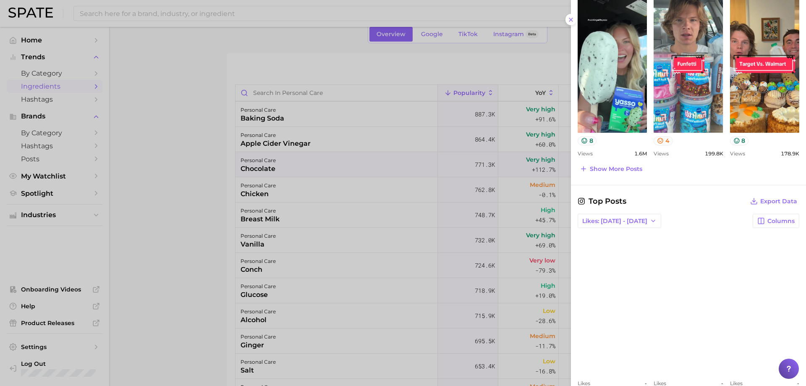 This screenshot has width=806, height=386. Describe the element at coordinates (616, 169) in the screenshot. I see `span: Show more posts` at that location.